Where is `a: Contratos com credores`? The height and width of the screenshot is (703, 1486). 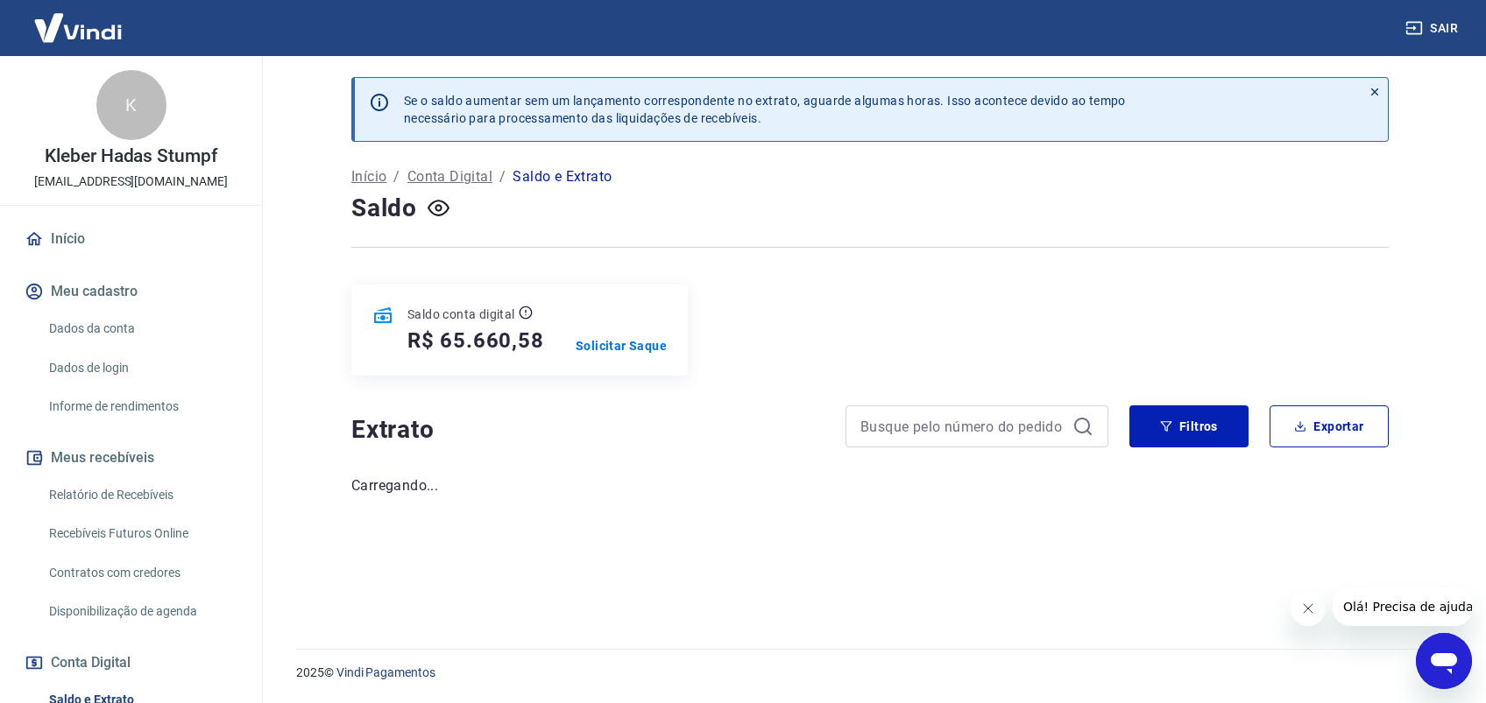
a: Contratos com credores is located at coordinates (141, 573).